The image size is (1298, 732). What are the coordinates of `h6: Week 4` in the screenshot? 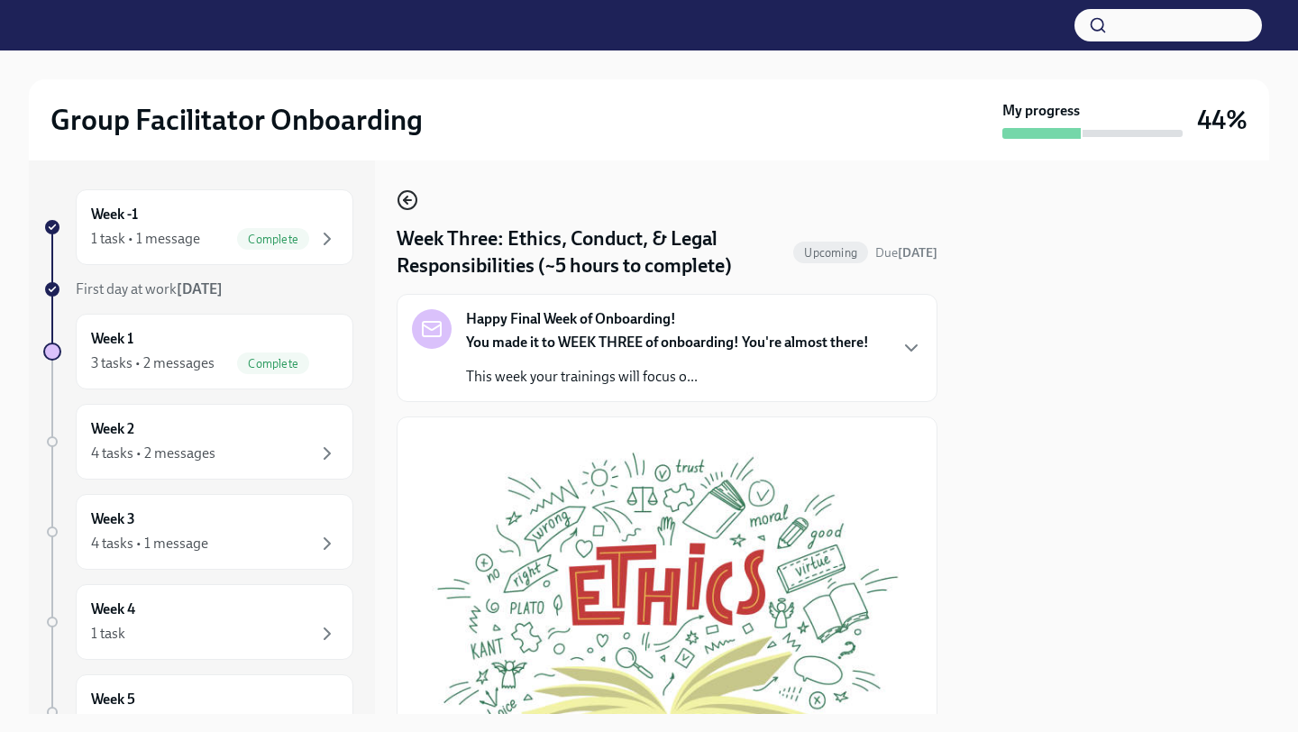 It's located at (113, 609).